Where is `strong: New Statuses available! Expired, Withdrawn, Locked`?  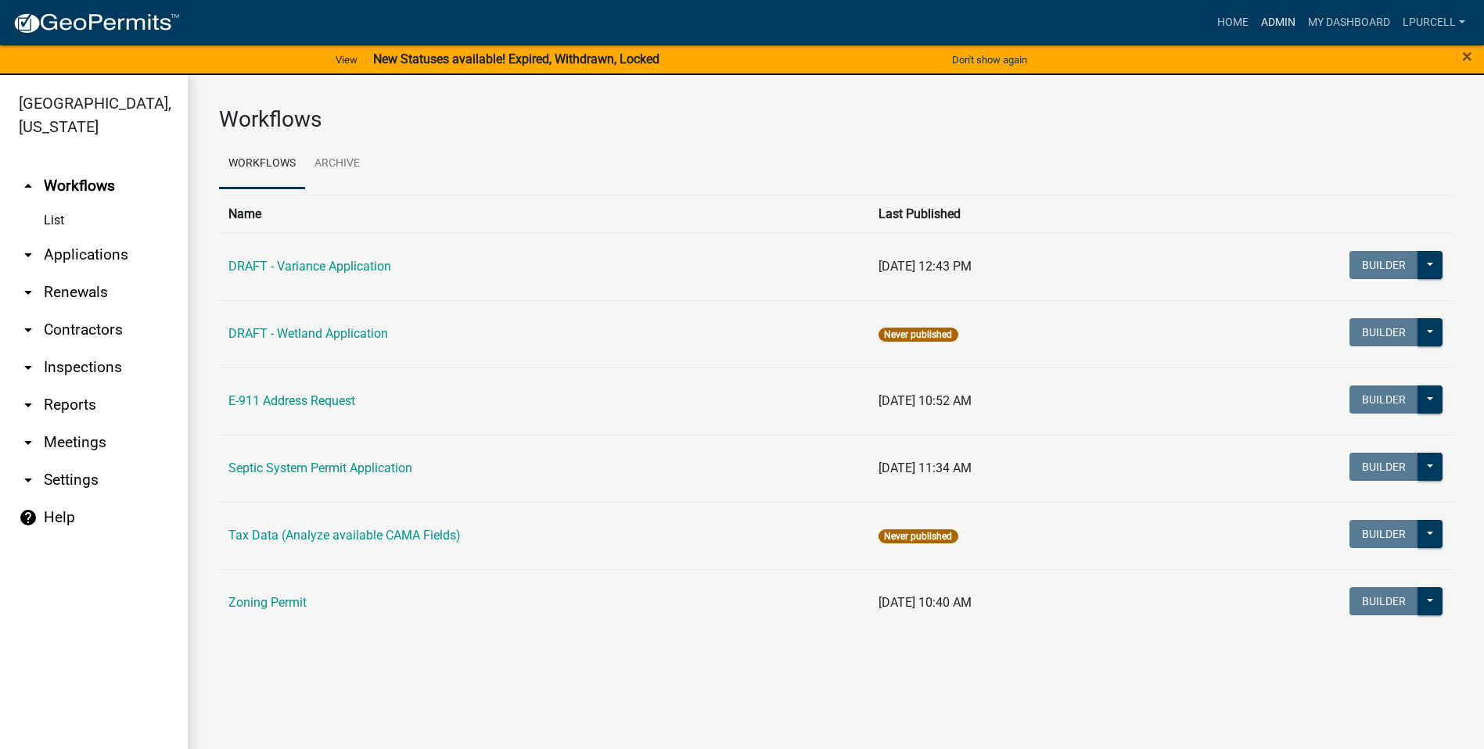 strong: New Statuses available! Expired, Withdrawn, Locked is located at coordinates (516, 59).